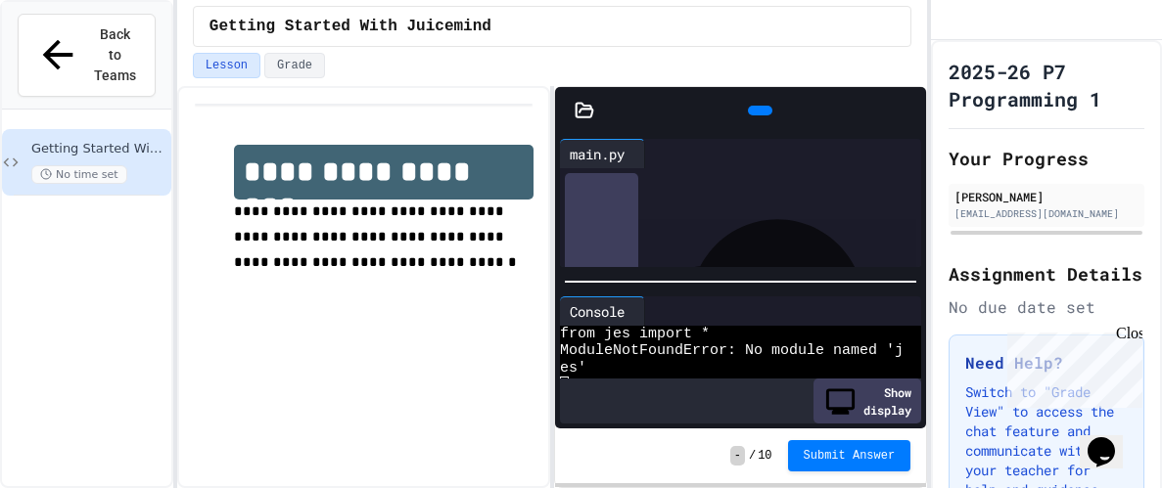 This screenshot has width=1162, height=488. What do you see at coordinates (226, 66) in the screenshot?
I see `button: Lesson` at bounding box center [226, 66].